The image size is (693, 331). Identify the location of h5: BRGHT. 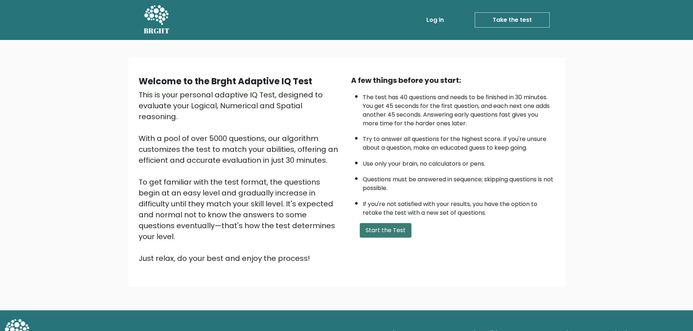
(157, 31).